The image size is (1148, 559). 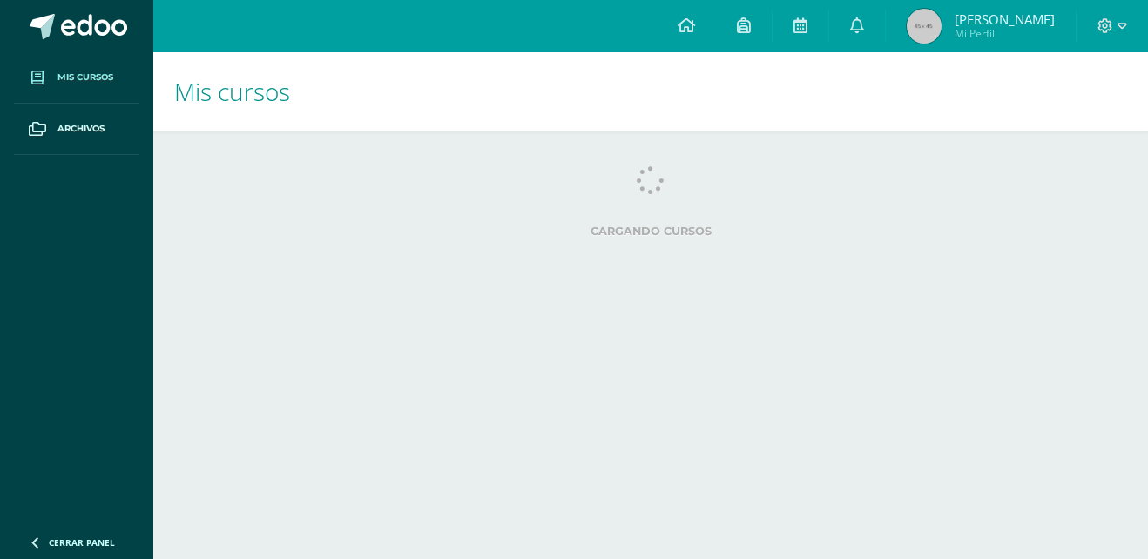 I want to click on a: Mis cursos, so click(x=77, y=78).